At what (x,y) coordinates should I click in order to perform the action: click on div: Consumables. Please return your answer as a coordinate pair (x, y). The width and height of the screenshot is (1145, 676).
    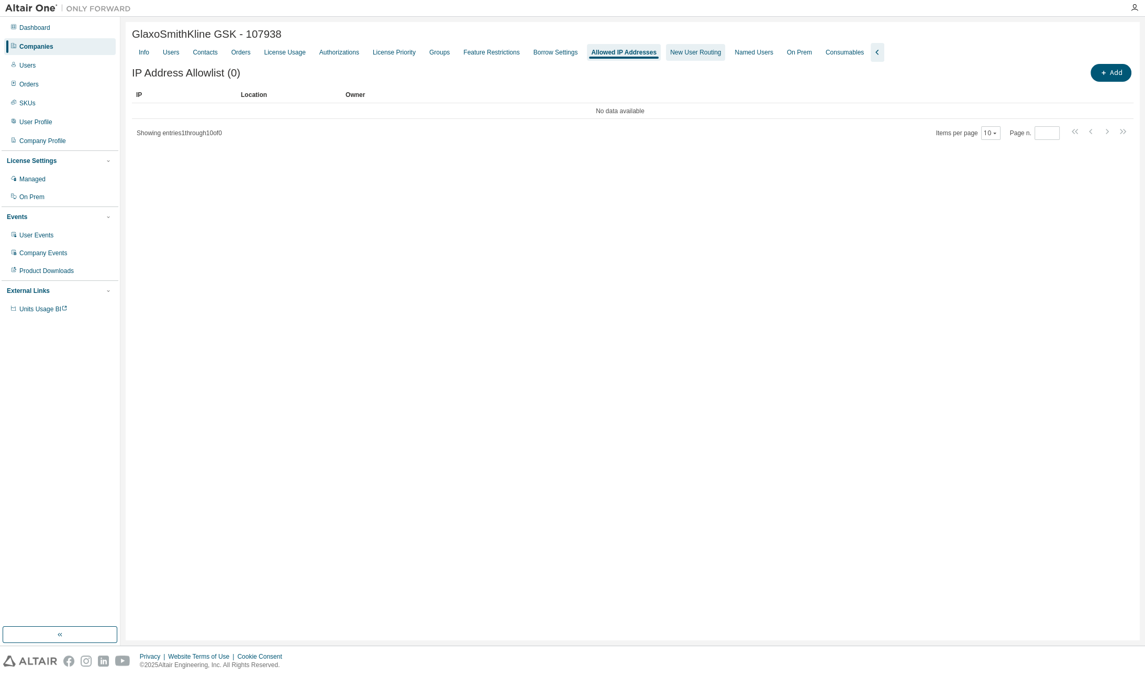
    Looking at the image, I should click on (845, 52).